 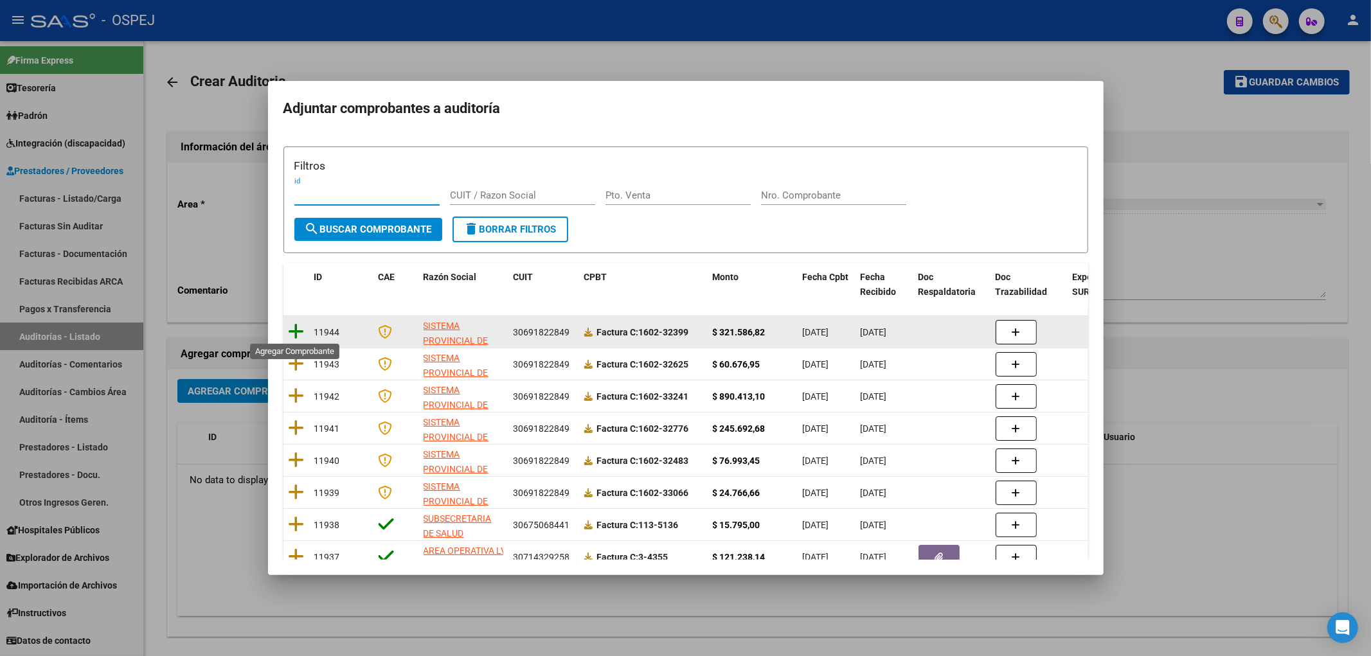 What do you see at coordinates (752, 285) in the screenshot?
I see `datatable-header-cell: Monto` at bounding box center [752, 285].